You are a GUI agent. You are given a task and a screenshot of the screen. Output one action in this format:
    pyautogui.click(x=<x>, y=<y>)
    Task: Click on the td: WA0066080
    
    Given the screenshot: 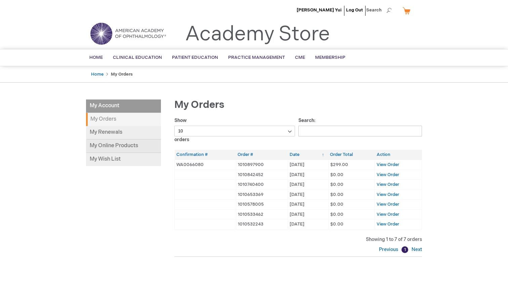 What is the action you would take?
    pyautogui.click(x=205, y=165)
    